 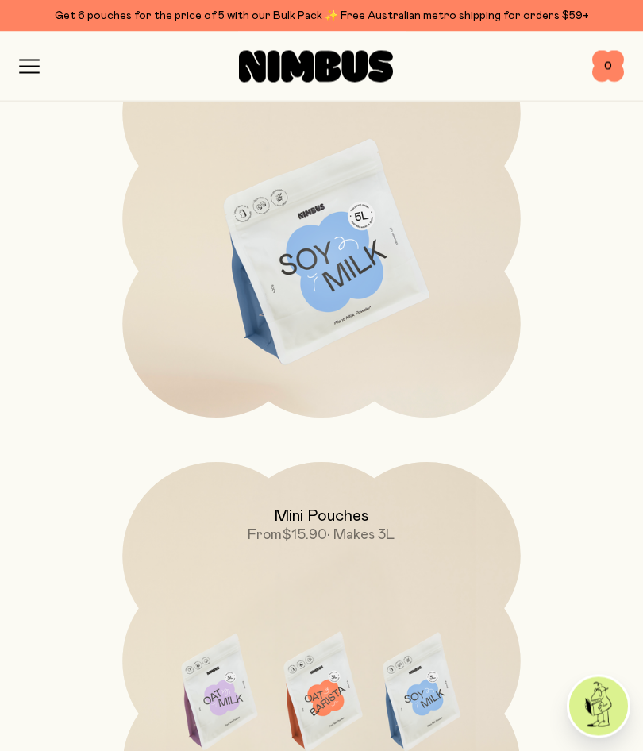 I want to click on span: • Makes 3L, so click(x=360, y=536).